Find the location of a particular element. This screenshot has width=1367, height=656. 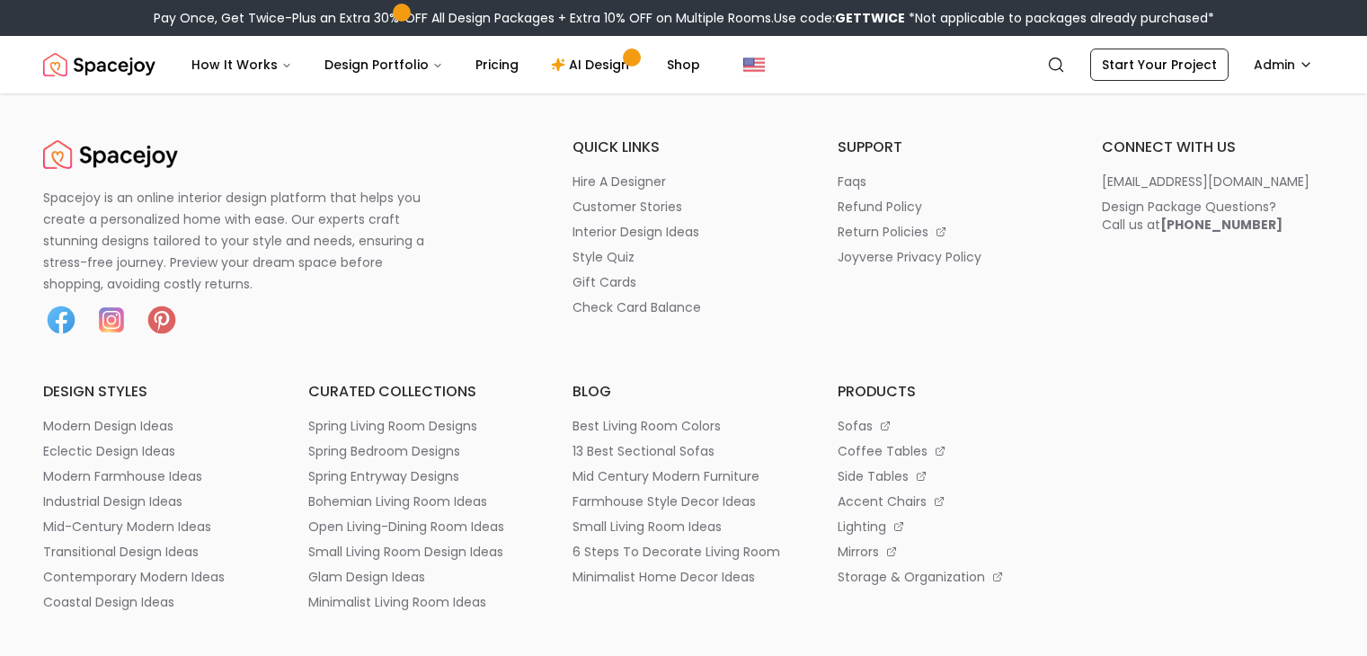

p: side tables is located at coordinates (873, 476).